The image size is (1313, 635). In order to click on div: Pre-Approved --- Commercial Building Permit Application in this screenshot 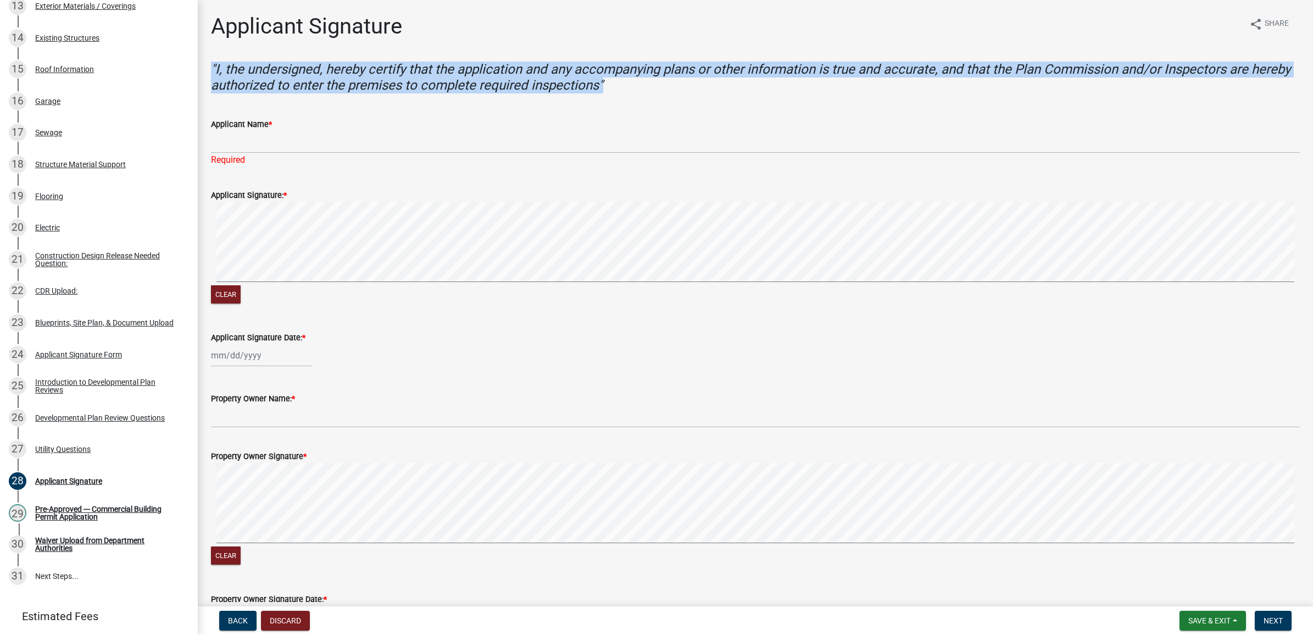, I will do `click(108, 513)`.